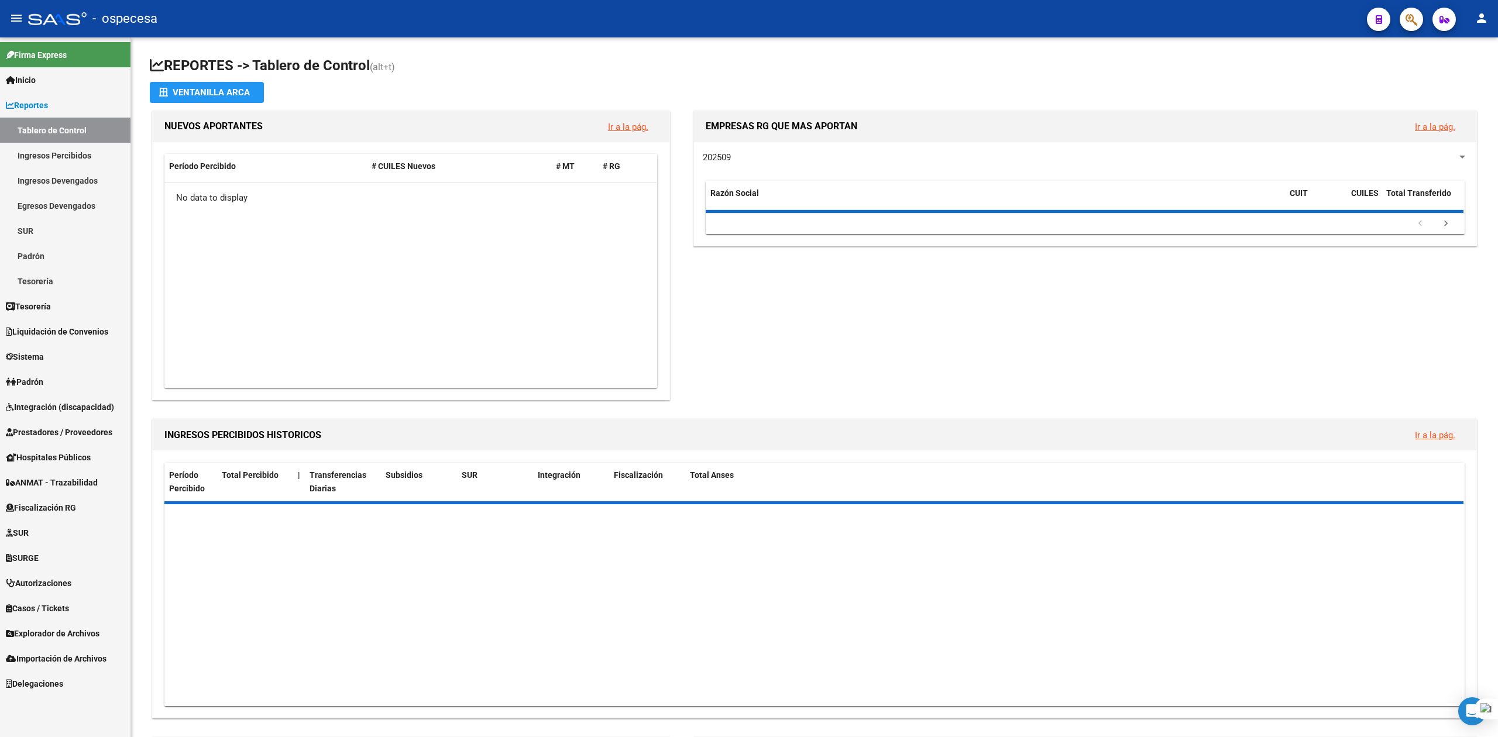  Describe the element at coordinates (734, 193) in the screenshot. I see `span: Razón Social` at that location.